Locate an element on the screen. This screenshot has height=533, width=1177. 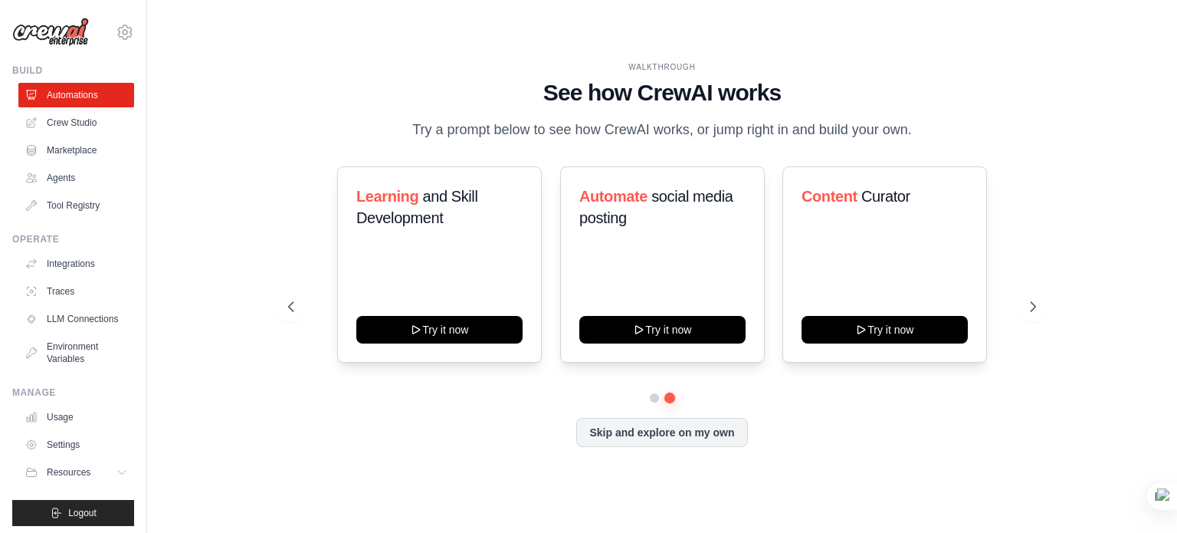
div: Manage is located at coordinates (73, 392).